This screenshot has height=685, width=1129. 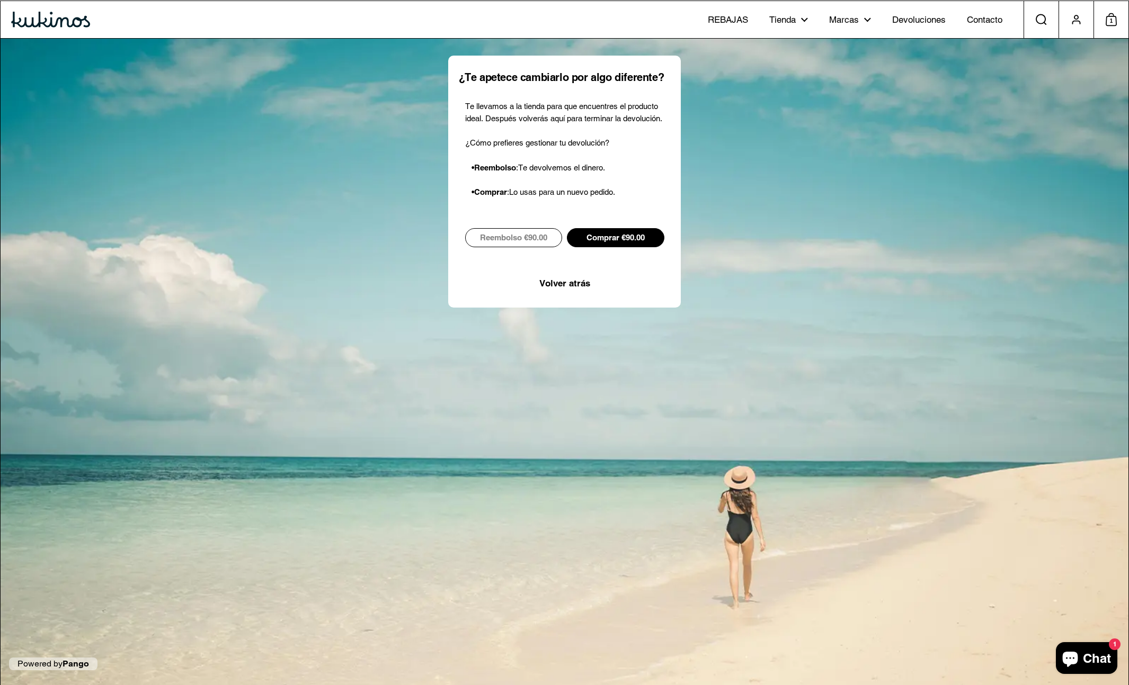 What do you see at coordinates (1111, 21) in the screenshot?
I see `span: 1` at bounding box center [1111, 21].